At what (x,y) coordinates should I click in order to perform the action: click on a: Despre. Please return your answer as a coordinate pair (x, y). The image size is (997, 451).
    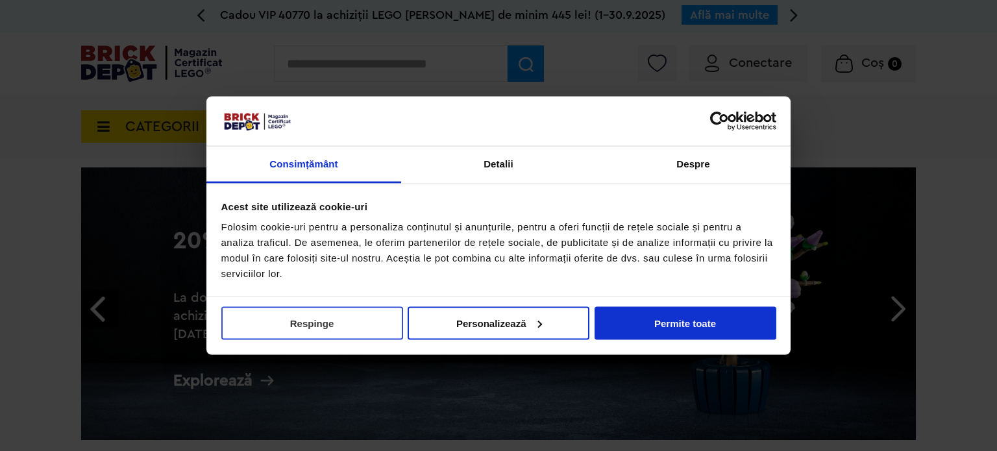
    Looking at the image, I should click on (693, 165).